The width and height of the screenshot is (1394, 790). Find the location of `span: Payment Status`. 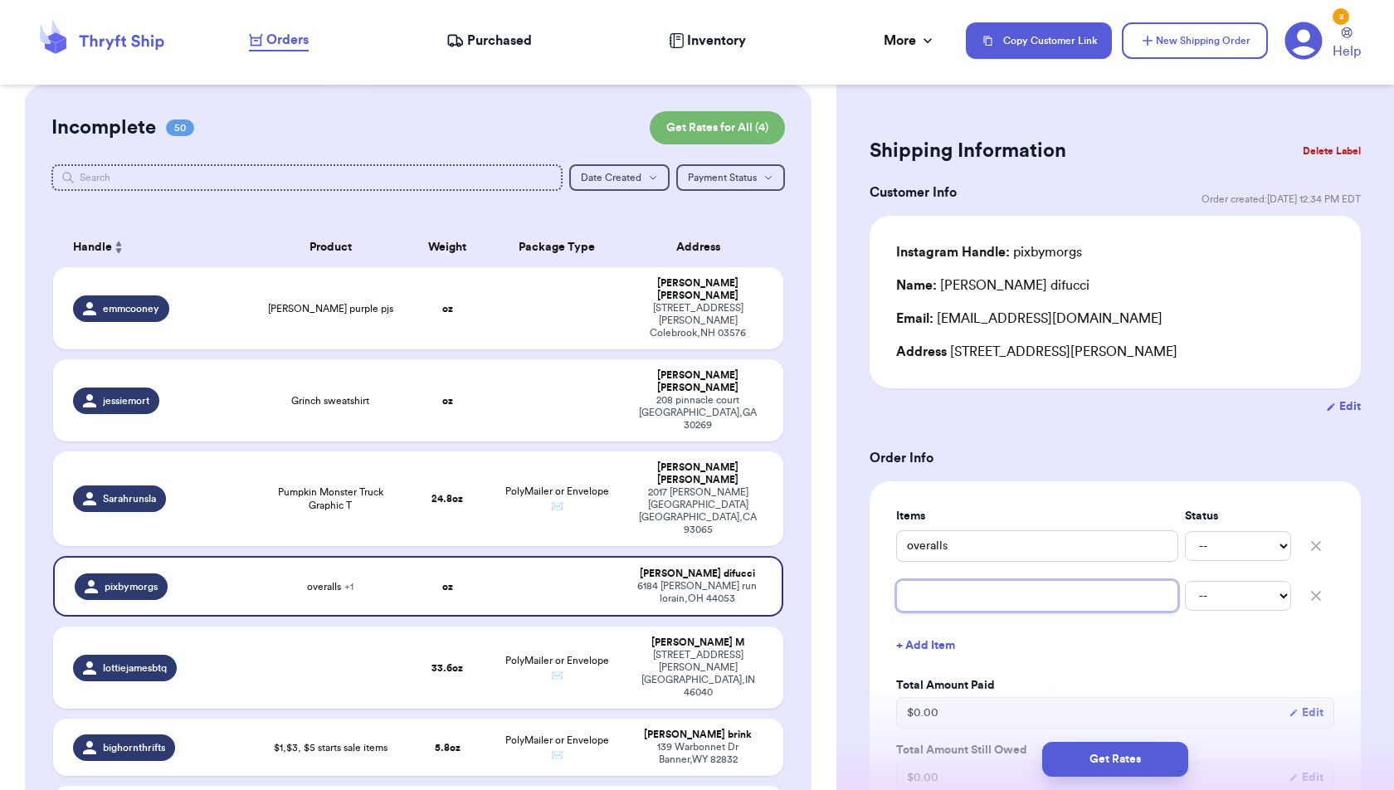

span: Payment Status is located at coordinates (722, 178).